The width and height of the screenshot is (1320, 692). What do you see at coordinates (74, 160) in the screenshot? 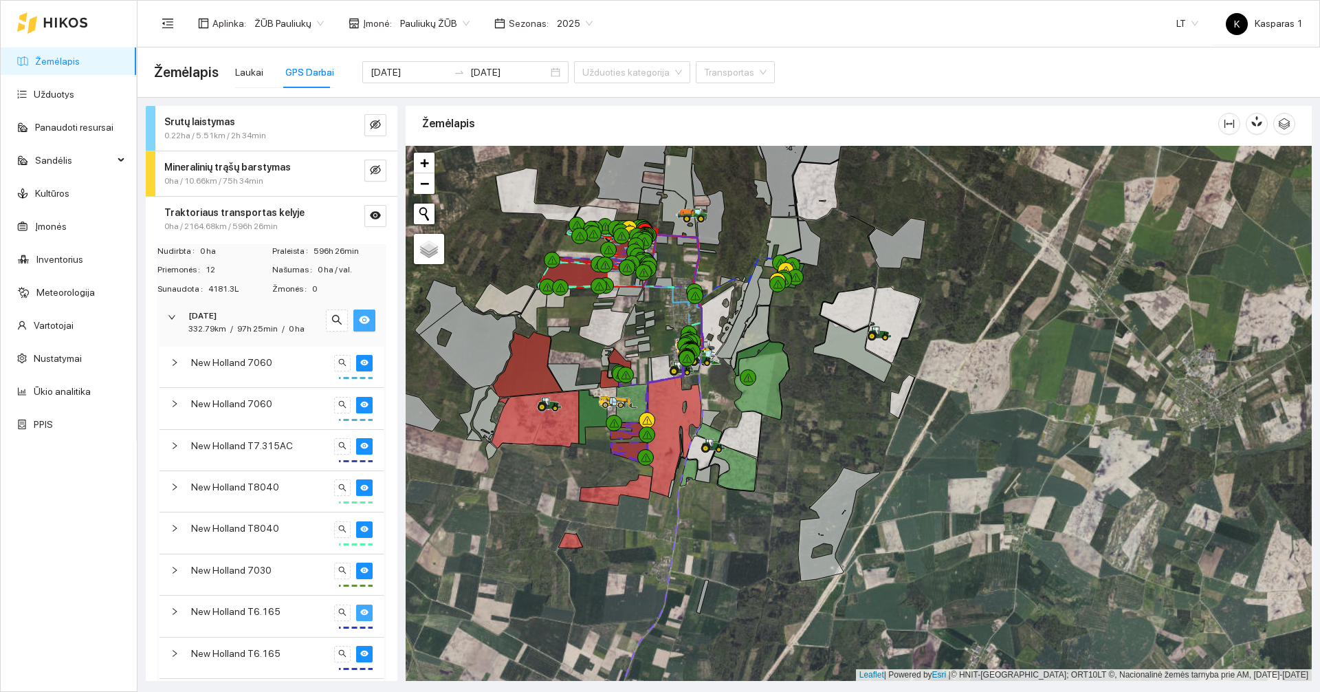
I see `span: Sandėlis` at bounding box center [74, 160].